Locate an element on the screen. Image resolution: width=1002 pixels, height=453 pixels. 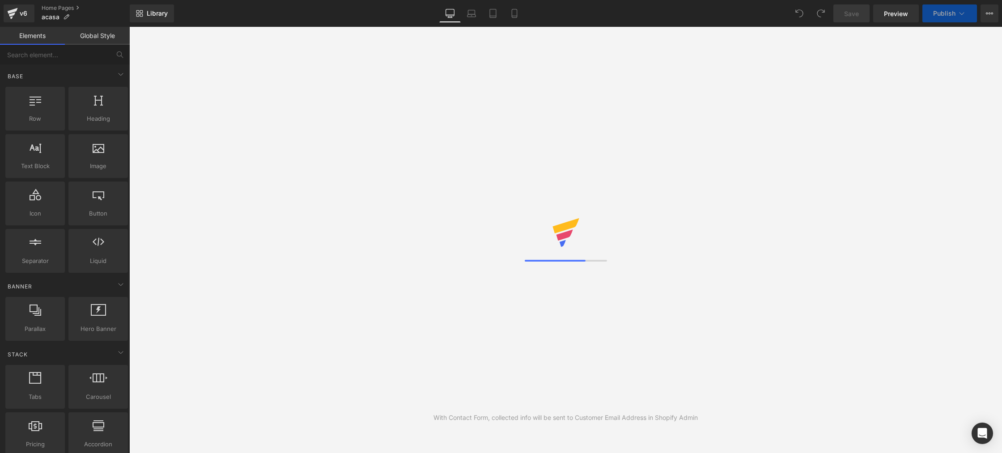
span: Parallax is located at coordinates (35, 329).